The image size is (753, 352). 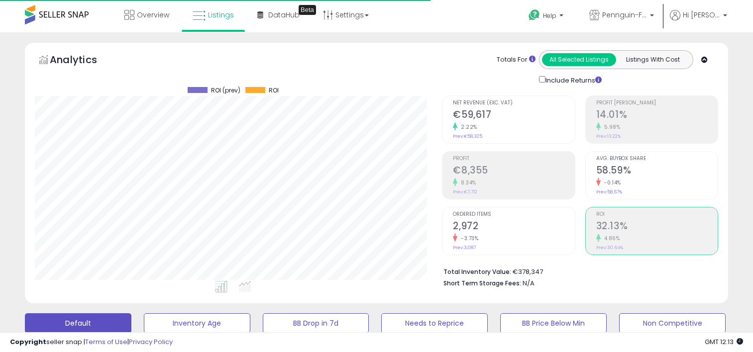 I want to click on small: Prev: 58.67%, so click(x=609, y=192).